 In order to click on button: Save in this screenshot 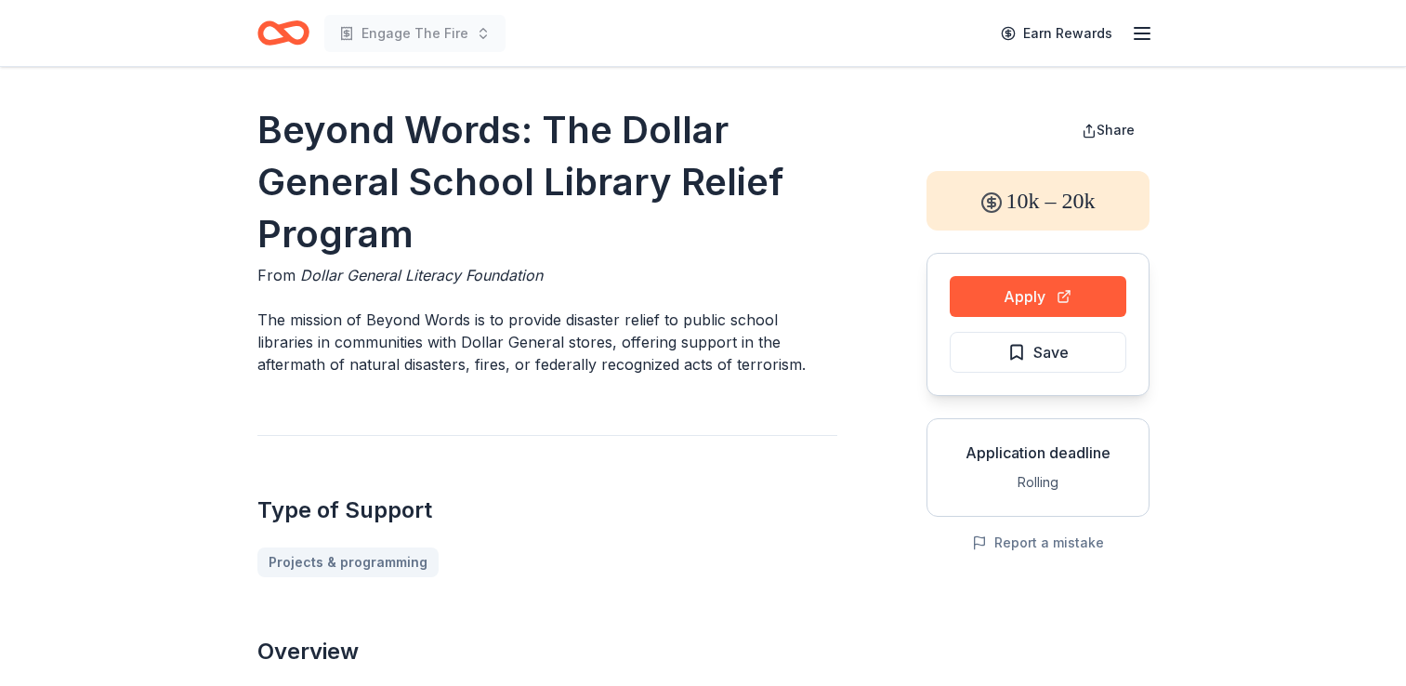, I will do `click(1038, 352)`.